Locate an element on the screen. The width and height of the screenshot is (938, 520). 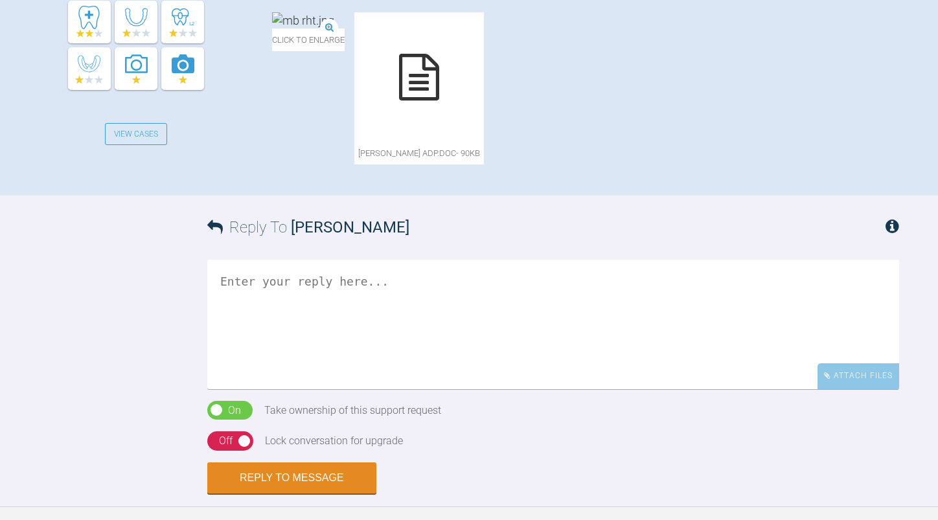
span: Click to enlarge is located at coordinates (308, 40).